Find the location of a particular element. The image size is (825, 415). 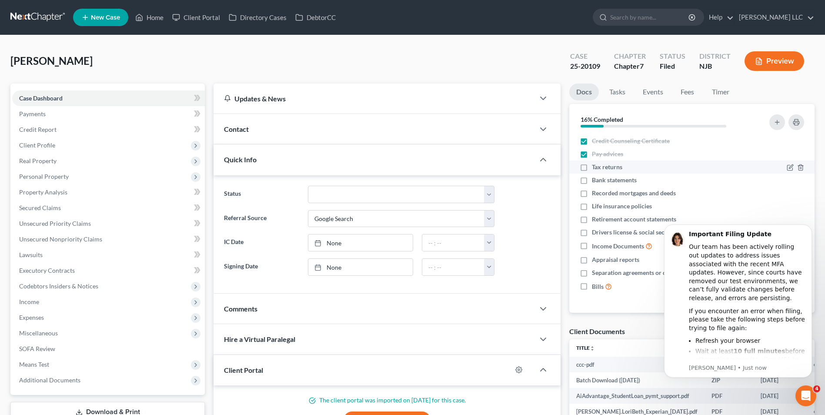

a: Fees is located at coordinates (688, 92).